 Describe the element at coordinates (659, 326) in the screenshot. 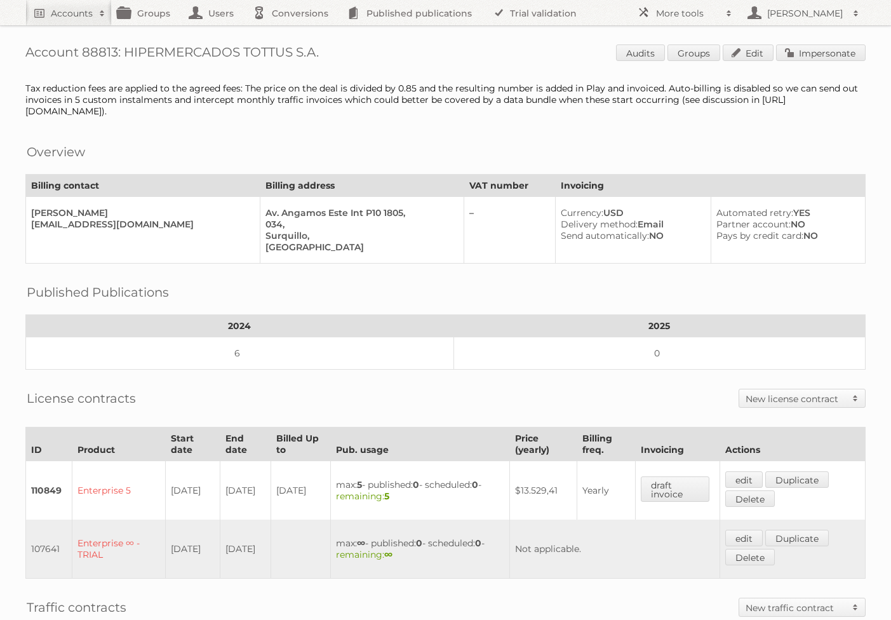

I see `th: 2025` at that location.